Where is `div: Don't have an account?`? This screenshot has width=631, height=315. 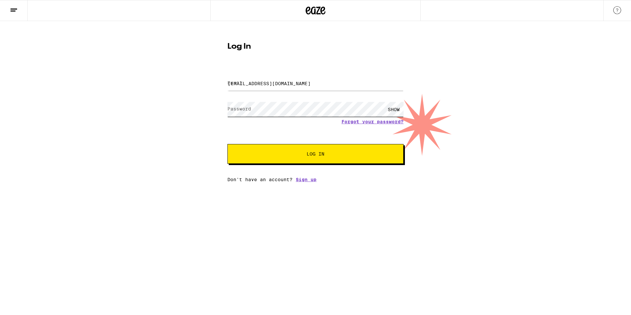
div: Don't have an account? is located at coordinates (316, 179).